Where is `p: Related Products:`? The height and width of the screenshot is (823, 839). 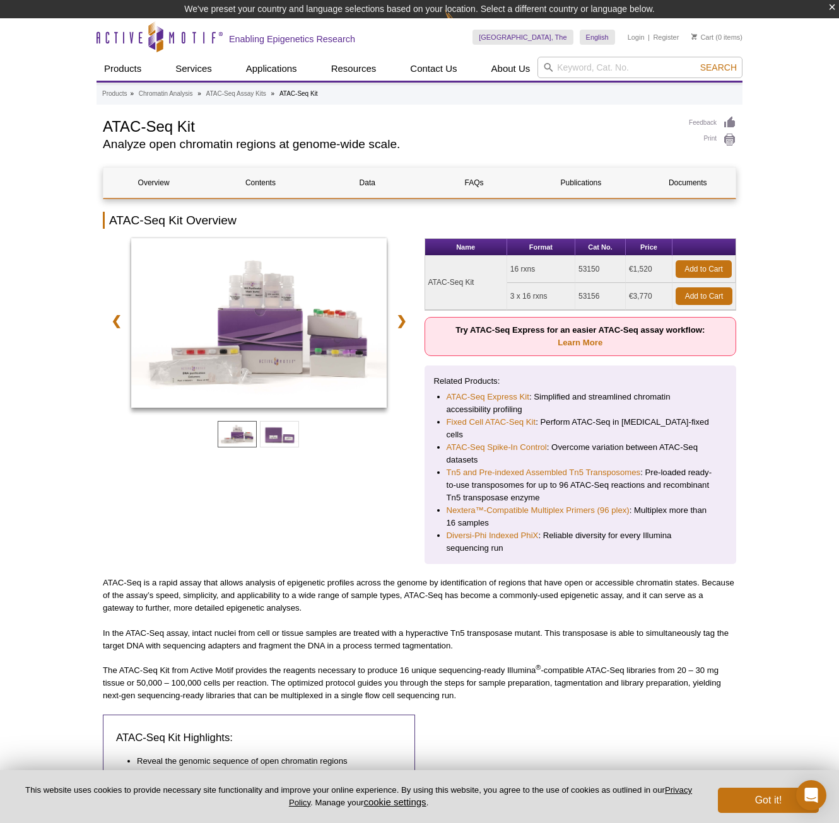
p: Related Products: is located at coordinates (580, 381).